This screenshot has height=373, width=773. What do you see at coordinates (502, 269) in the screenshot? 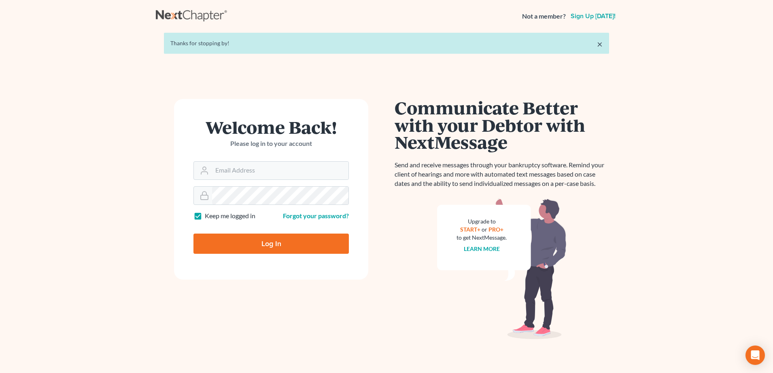
I see `img: nextmessage_bg-59042aed3d76b12b5cd301f8e5b87938c9018125f34e5fa2b7a6b67550977c72.svg` at bounding box center [502, 269].